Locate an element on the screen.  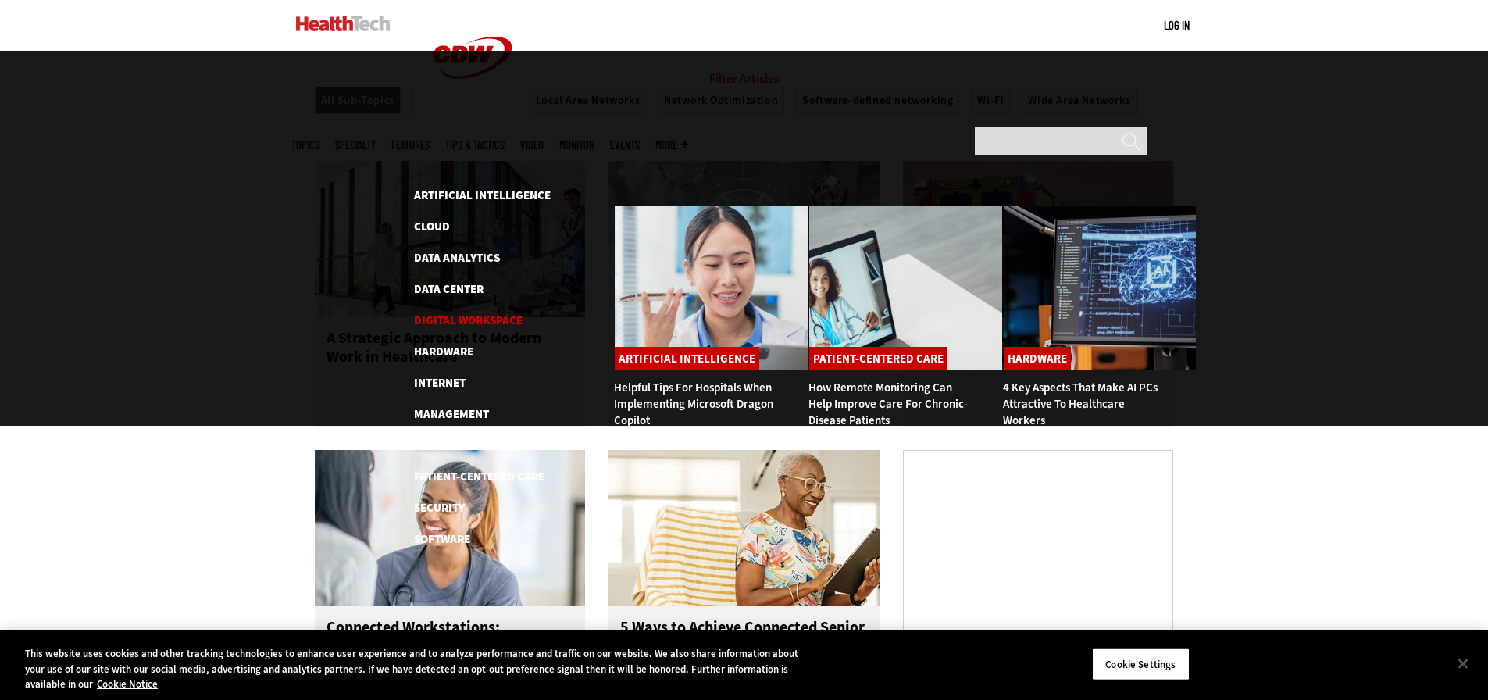
a: Log in is located at coordinates (1177, 25).